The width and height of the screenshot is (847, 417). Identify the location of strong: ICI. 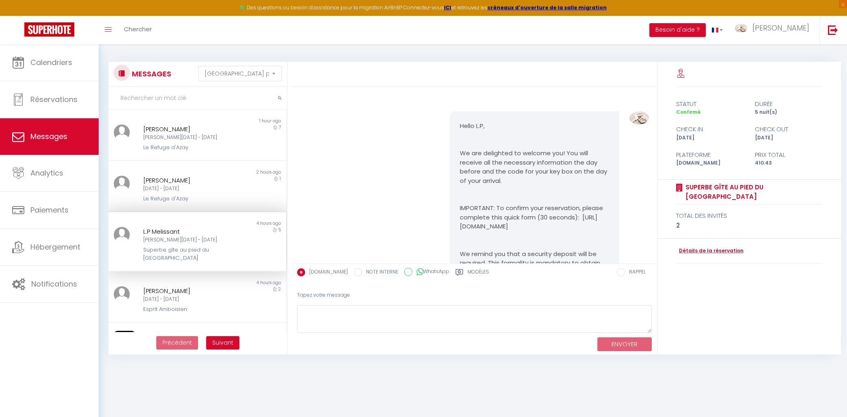
(448, 7).